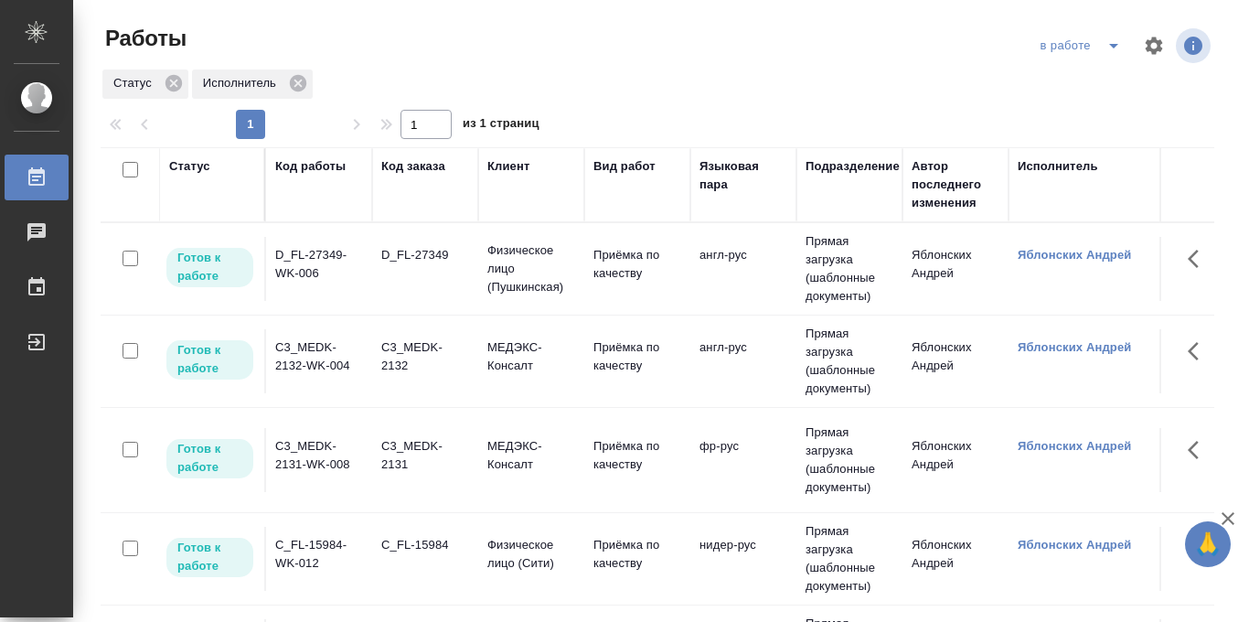 This screenshot has width=1249, height=622. What do you see at coordinates (501, 125) in the screenshot?
I see `span: из 1 страниц` at bounding box center [501, 125].